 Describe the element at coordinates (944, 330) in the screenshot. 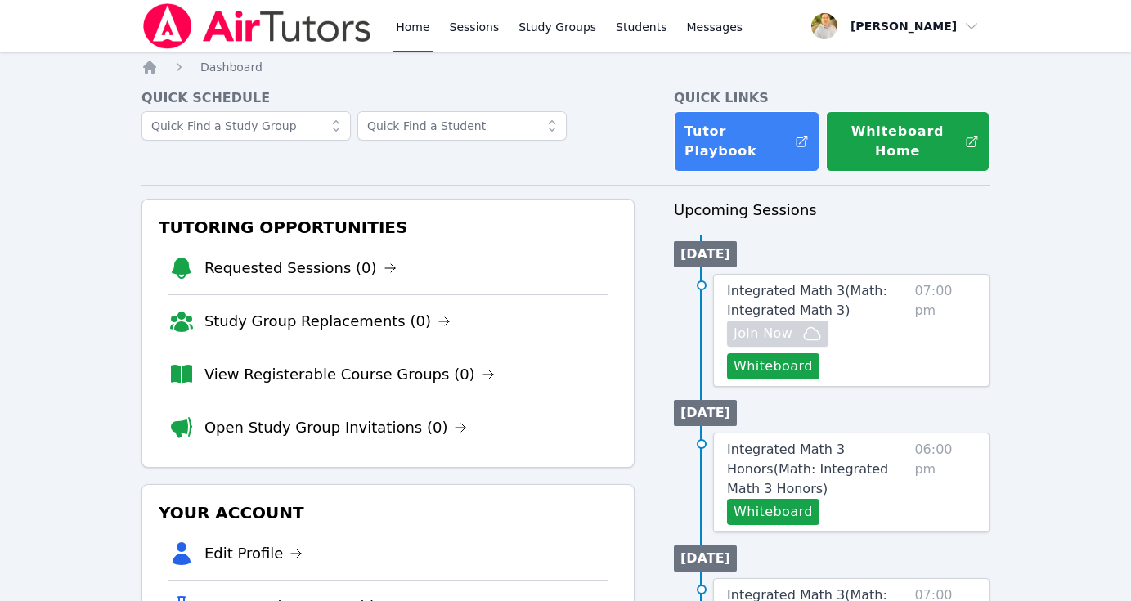

I see `span: 07:00 pm` at that location.